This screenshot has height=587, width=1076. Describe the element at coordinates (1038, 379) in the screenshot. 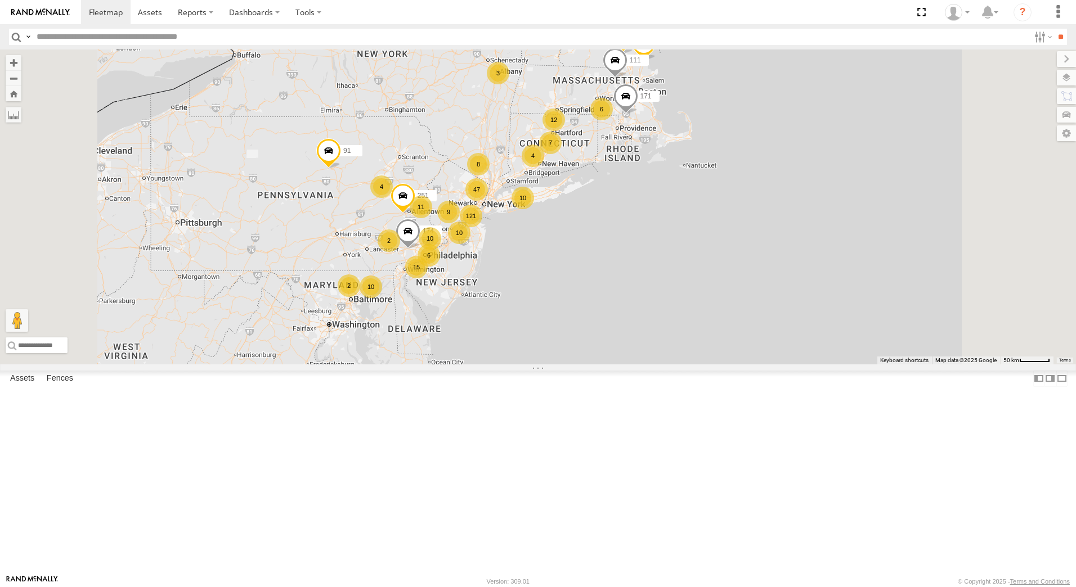

I see `label: Dock Summary Table to the Left` at that location.